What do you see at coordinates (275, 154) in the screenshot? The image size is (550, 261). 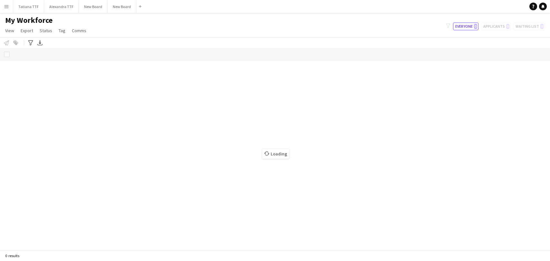 I see `span: Loading` at bounding box center [275, 154].